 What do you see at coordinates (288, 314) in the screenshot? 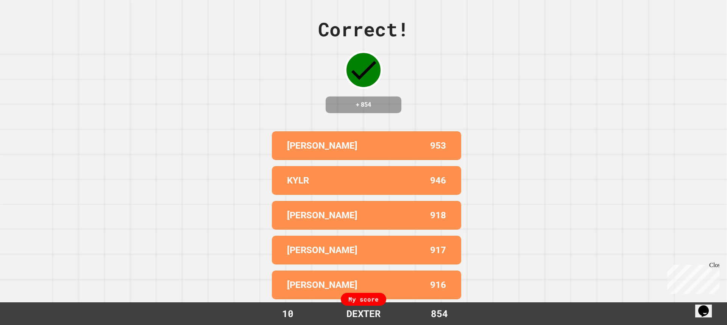
I see `div: 10` at bounding box center [288, 314].